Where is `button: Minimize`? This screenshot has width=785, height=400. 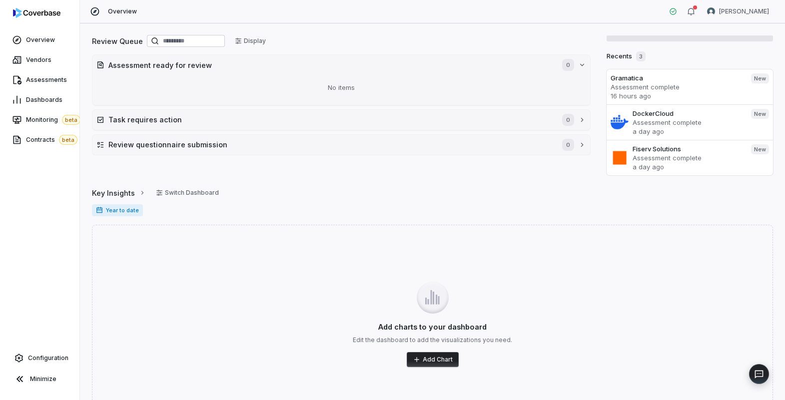
button: Minimize is located at coordinates (39, 379).